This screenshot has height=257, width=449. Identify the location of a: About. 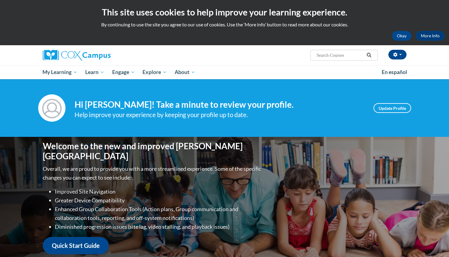
(185, 72).